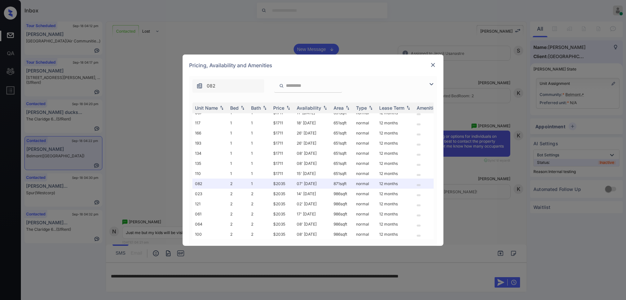  Describe the element at coordinates (309, 108) in the screenshot. I see `div: Availability` at that location.